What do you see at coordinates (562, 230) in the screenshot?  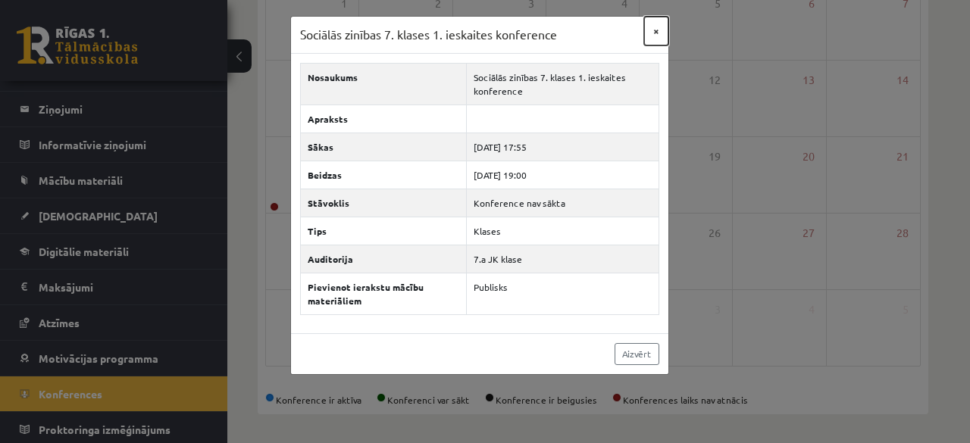 I see `td: Klases` at bounding box center [562, 230].